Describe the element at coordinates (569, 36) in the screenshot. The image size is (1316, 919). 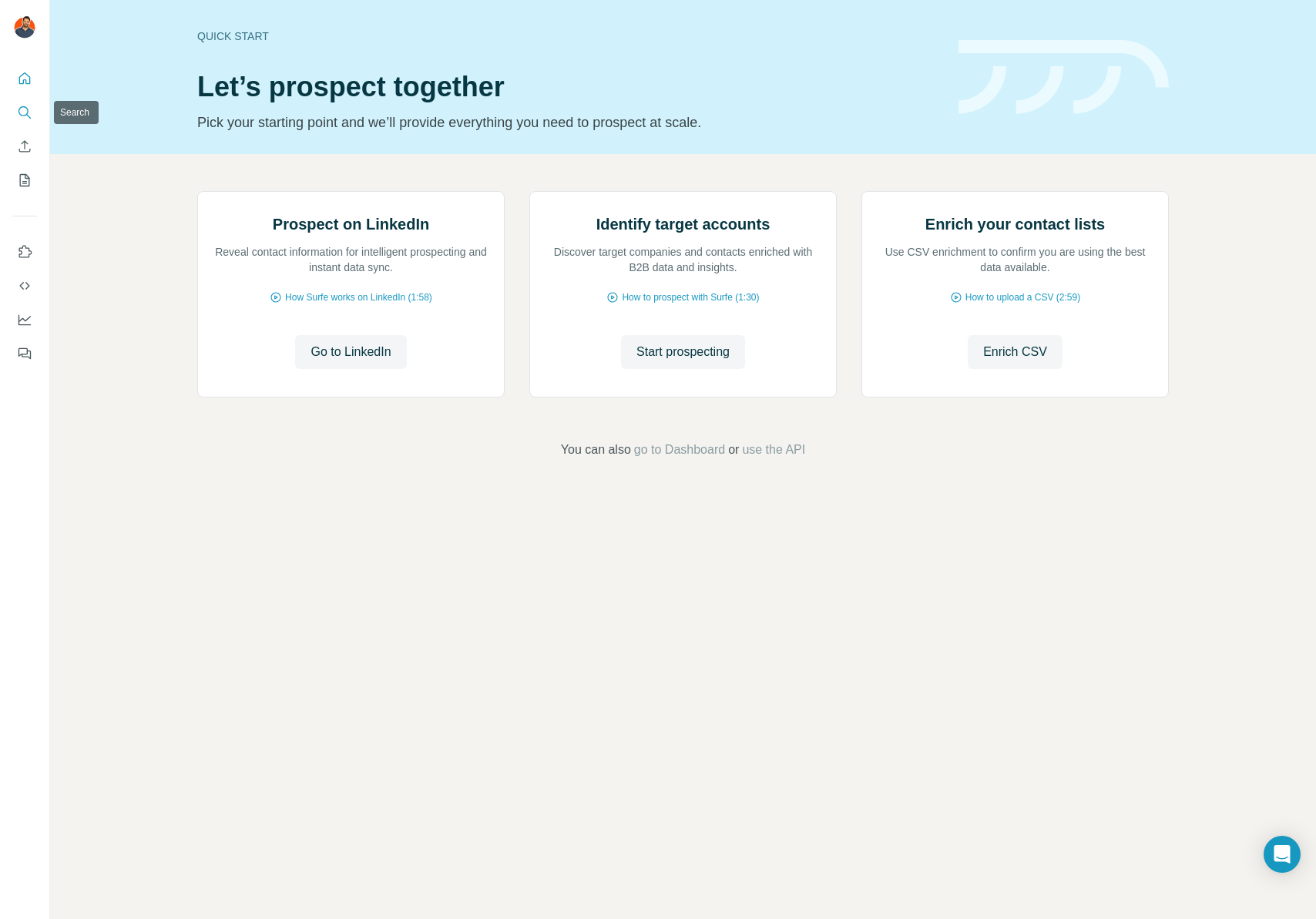
I see `div: Quick start` at that location.